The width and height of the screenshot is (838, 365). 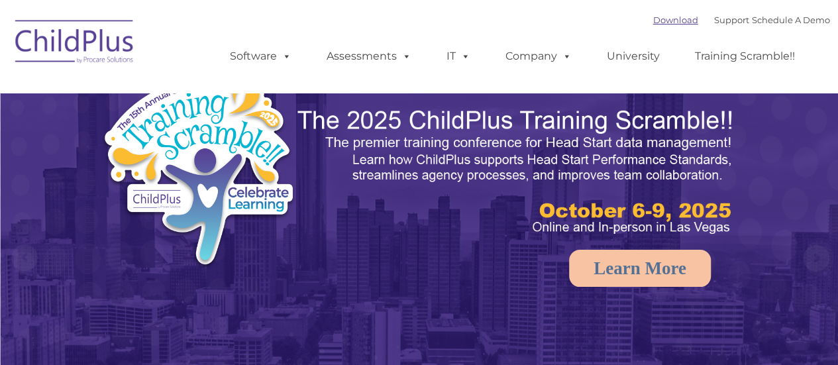 What do you see at coordinates (538, 56) in the screenshot?
I see `a: Company` at bounding box center [538, 56].